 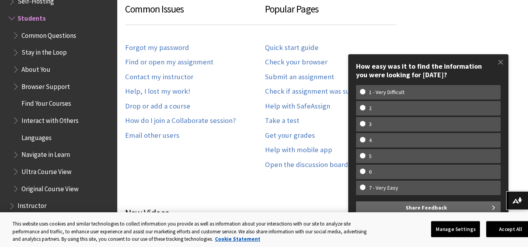 What do you see at coordinates (298, 150) in the screenshot?
I see `a: Help with mobile app` at bounding box center [298, 150].